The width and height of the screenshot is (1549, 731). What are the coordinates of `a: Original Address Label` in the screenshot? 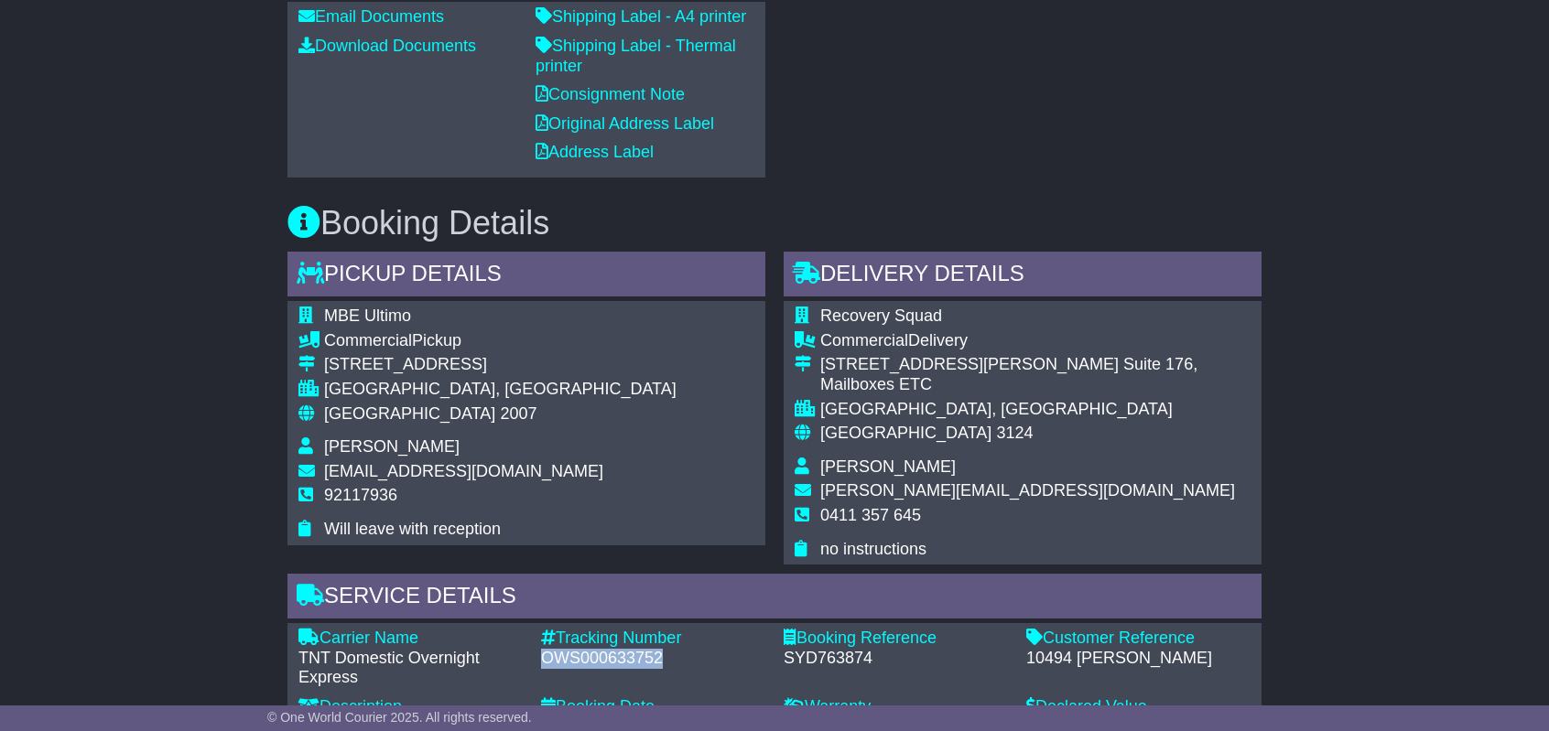 It's located at (624, 124).